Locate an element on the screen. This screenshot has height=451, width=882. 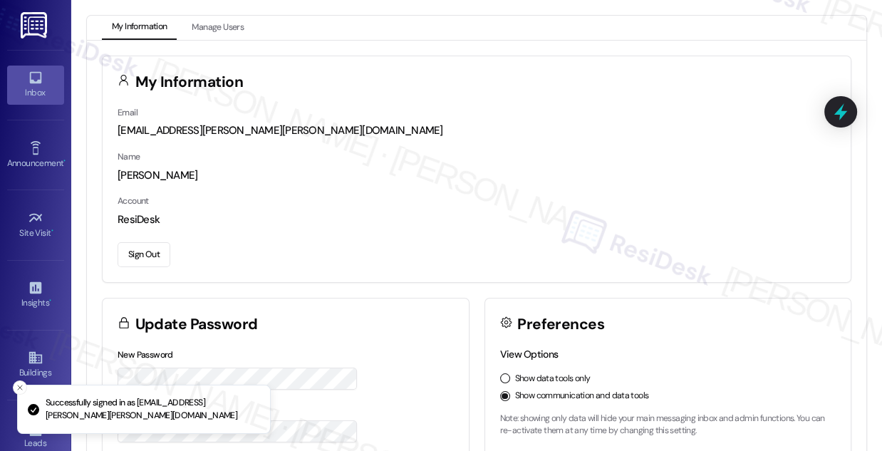
label: Show communication and data tools is located at coordinates (582, 396).